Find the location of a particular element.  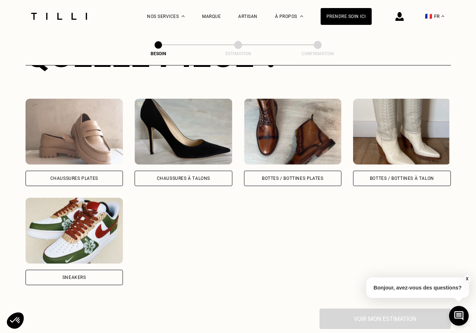

button: X is located at coordinates (467, 279).